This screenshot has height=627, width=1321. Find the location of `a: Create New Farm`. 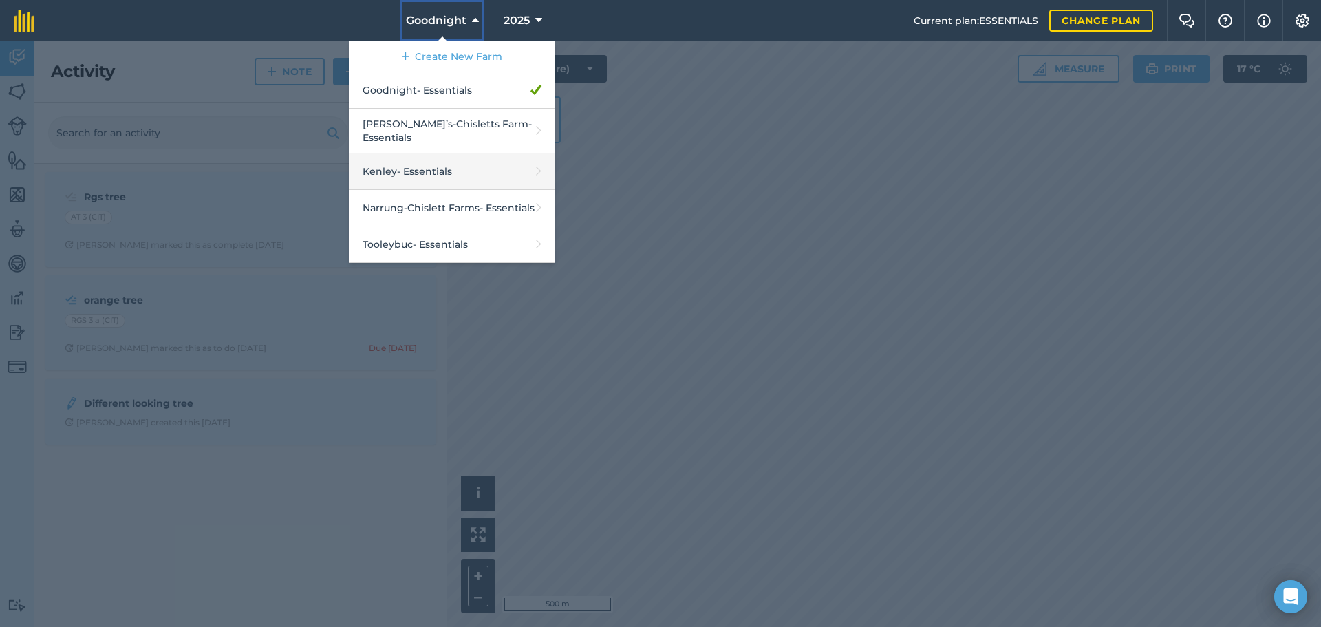

a: Create New Farm is located at coordinates (452, 56).